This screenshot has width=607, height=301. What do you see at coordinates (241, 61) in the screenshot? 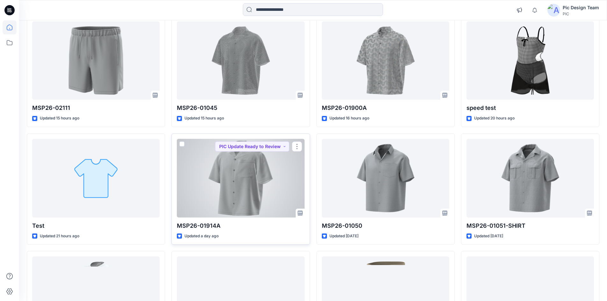
I see `a: MSP26-01045` at bounding box center [241, 61].